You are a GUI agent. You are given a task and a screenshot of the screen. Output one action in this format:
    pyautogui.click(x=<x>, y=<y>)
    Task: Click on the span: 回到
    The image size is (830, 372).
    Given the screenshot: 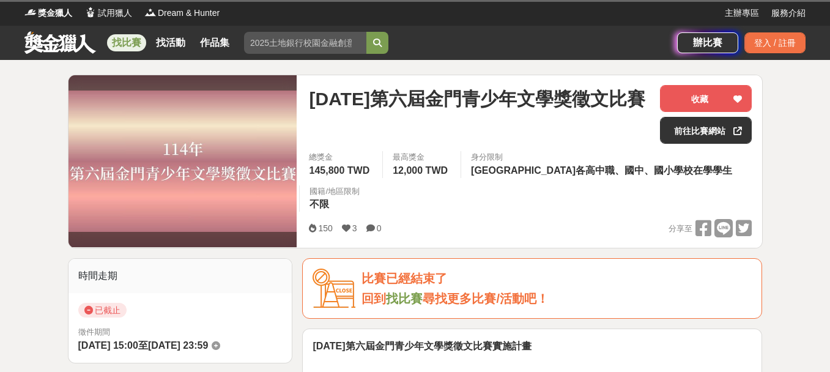 What is the action you would take?
    pyautogui.click(x=374, y=298)
    